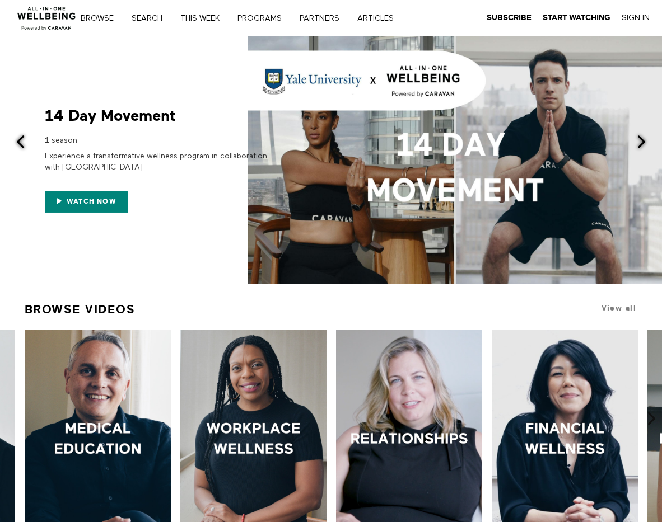 Image resolution: width=662 pixels, height=522 pixels. I want to click on span: View all, so click(619, 308).